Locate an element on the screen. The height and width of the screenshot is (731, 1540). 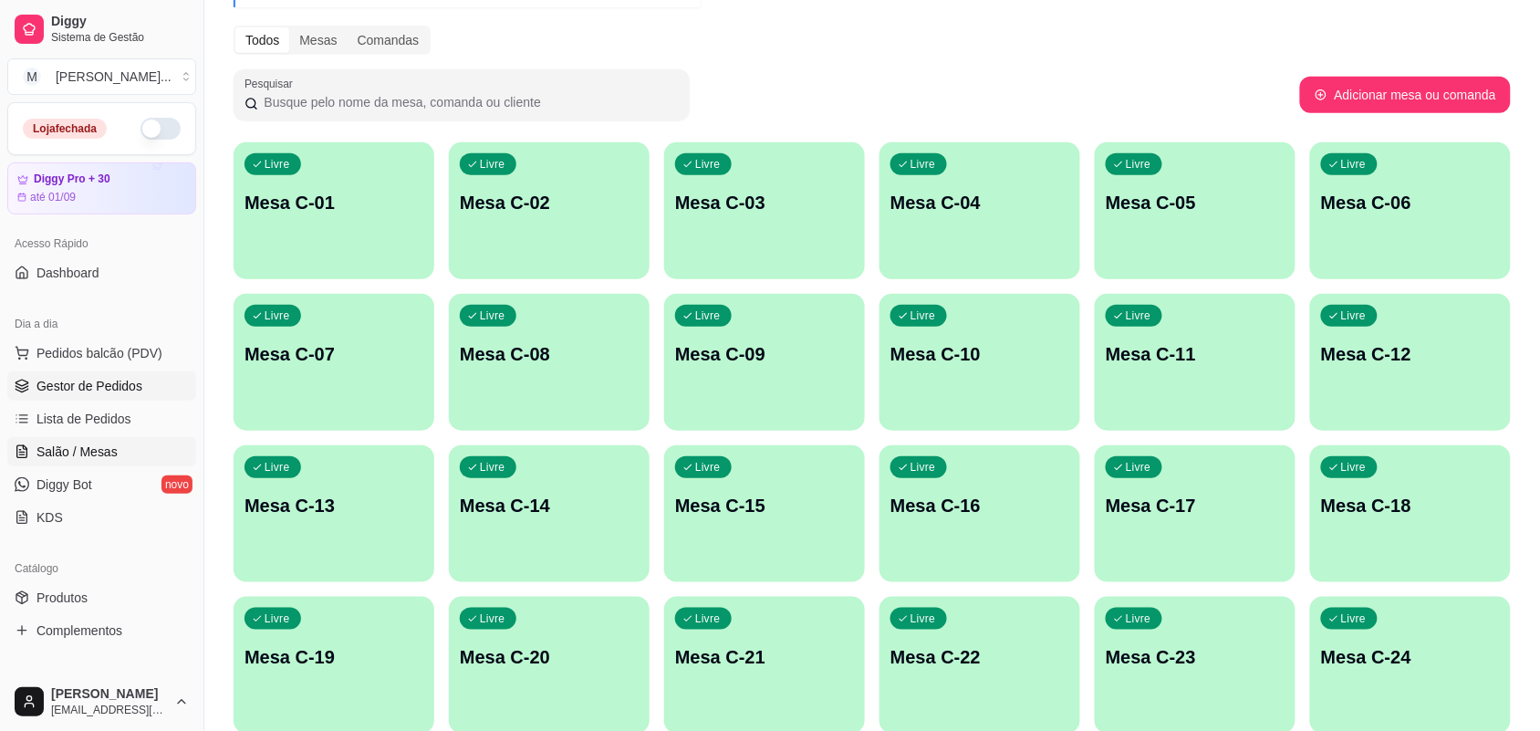
button: LivreMesa C-10 is located at coordinates (980, 362).